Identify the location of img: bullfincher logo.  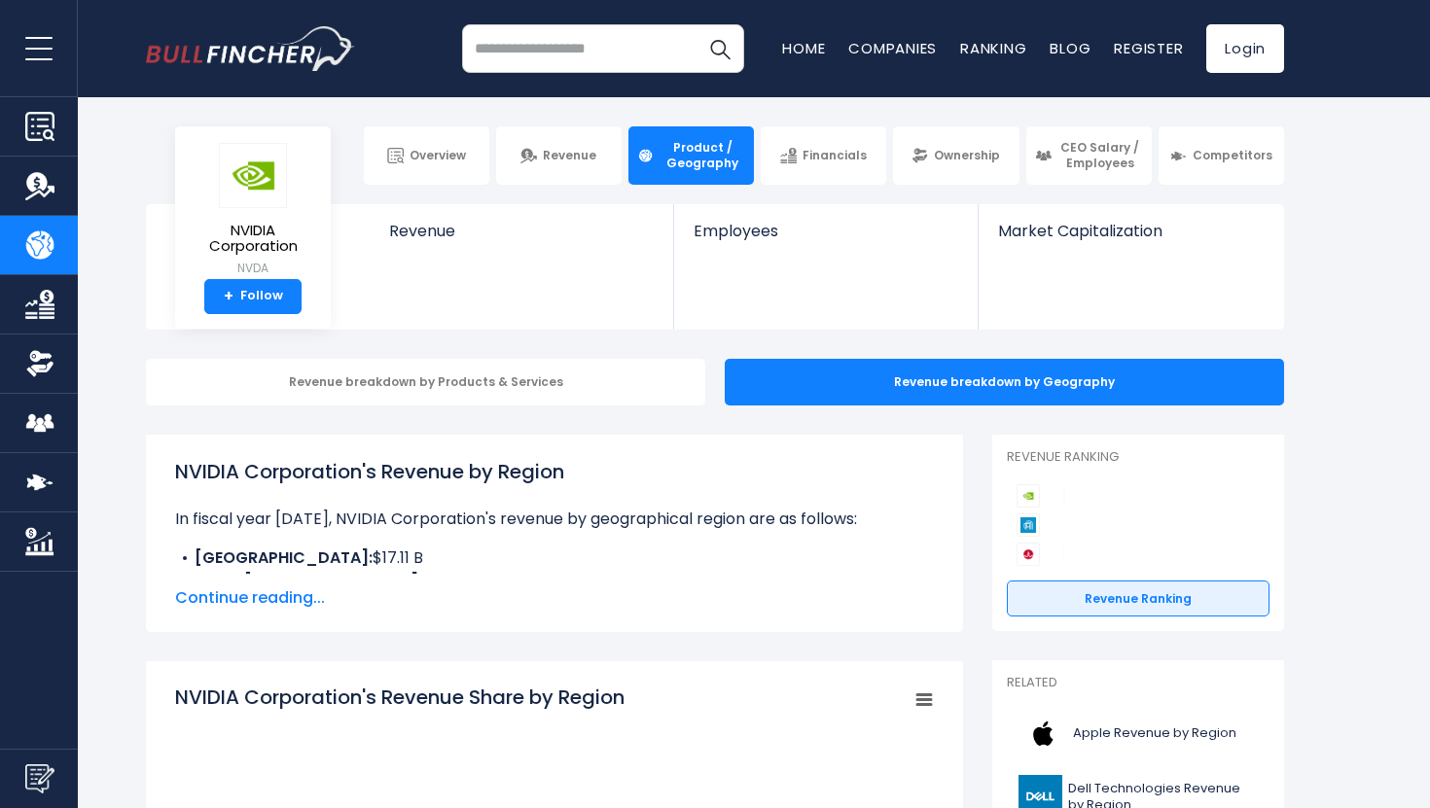
(250, 49).